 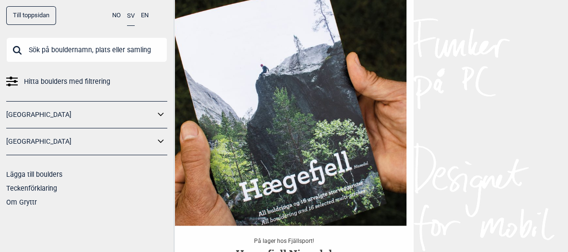 What do you see at coordinates (87, 81) in the screenshot?
I see `a: Hitta boulders med filtrering` at bounding box center [87, 81].